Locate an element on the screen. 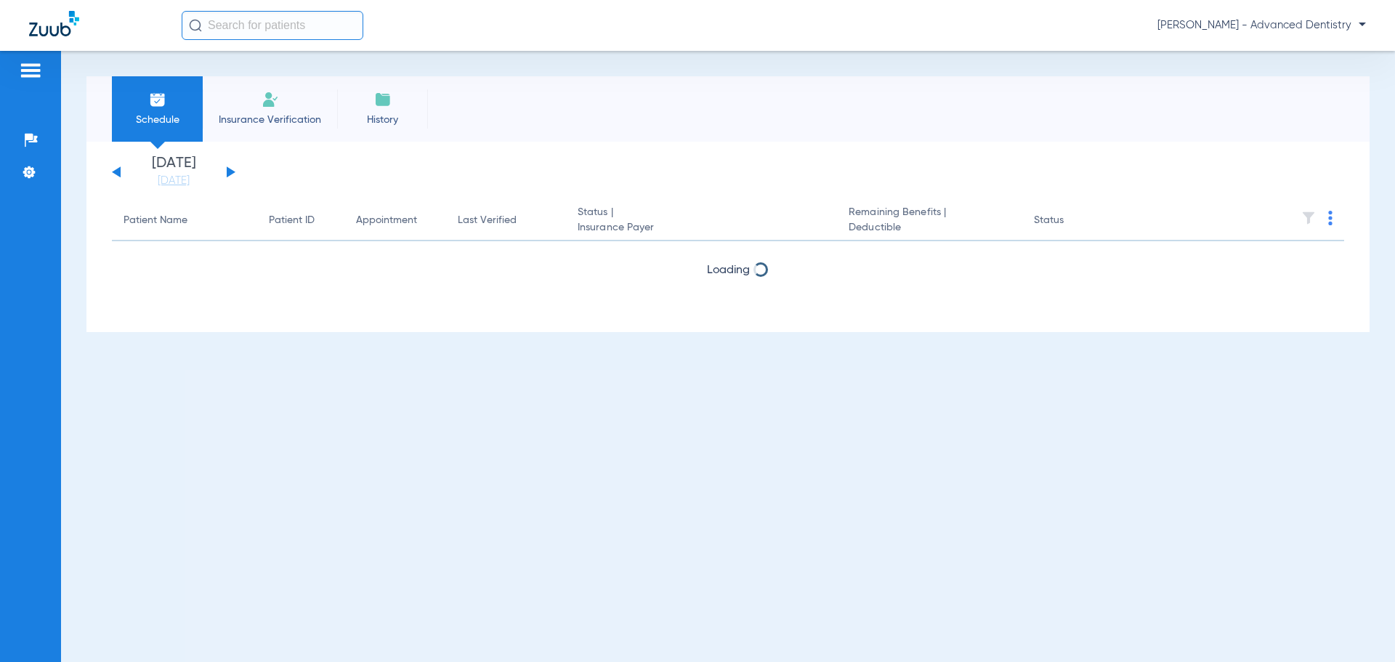 Image resolution: width=1395 pixels, height=662 pixels. span: Insurance Verification is located at coordinates (270, 120).